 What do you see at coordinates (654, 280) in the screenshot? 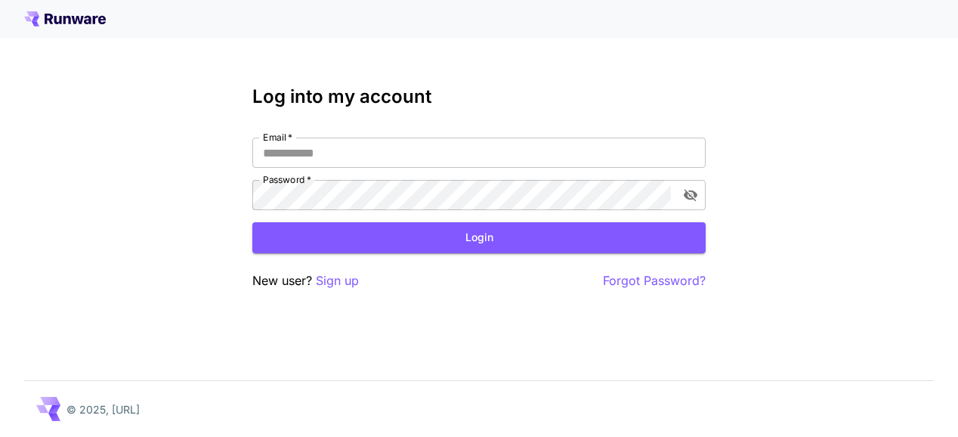
I see `button: Forgot Password?` at bounding box center [654, 280].